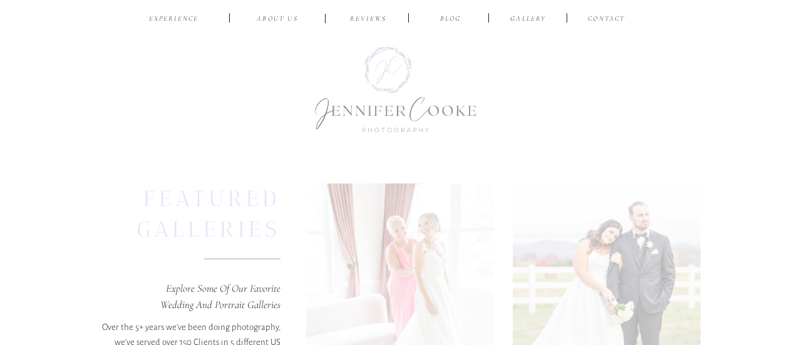  Describe the element at coordinates (451, 19) in the screenshot. I see `a: BLOG` at that location.